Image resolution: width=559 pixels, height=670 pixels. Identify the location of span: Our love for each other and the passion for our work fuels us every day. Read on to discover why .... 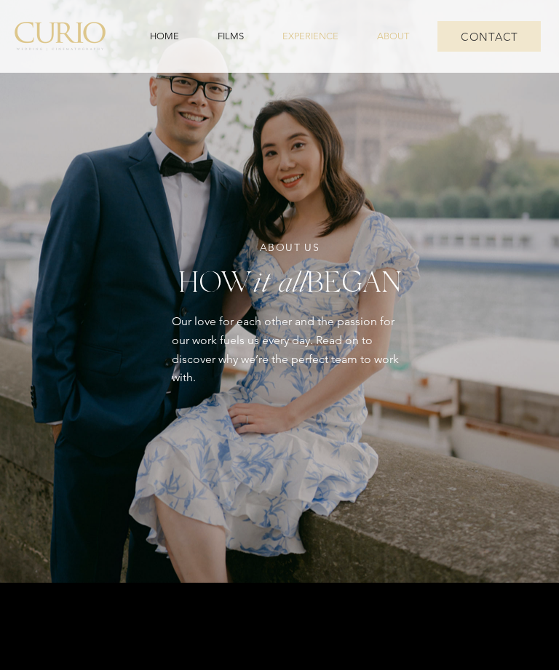
(285, 349).